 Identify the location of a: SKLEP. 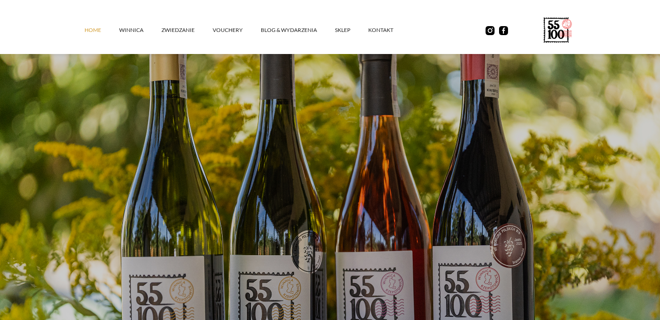
(351, 30).